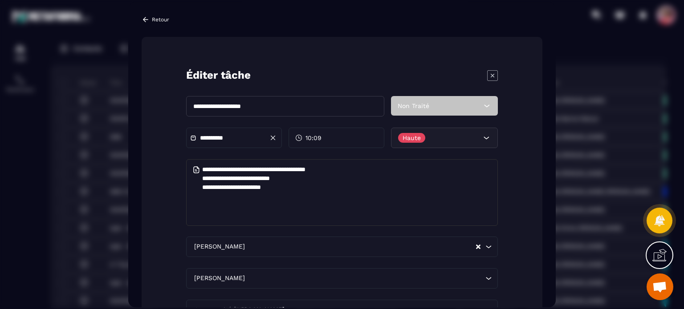  I want to click on p: Éditer tâche, so click(218, 75).